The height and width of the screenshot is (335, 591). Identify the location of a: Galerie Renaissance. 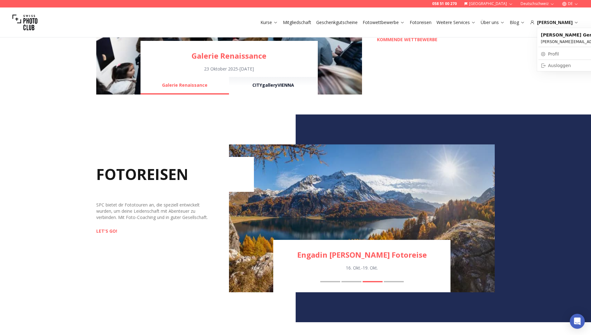
(229, 56).